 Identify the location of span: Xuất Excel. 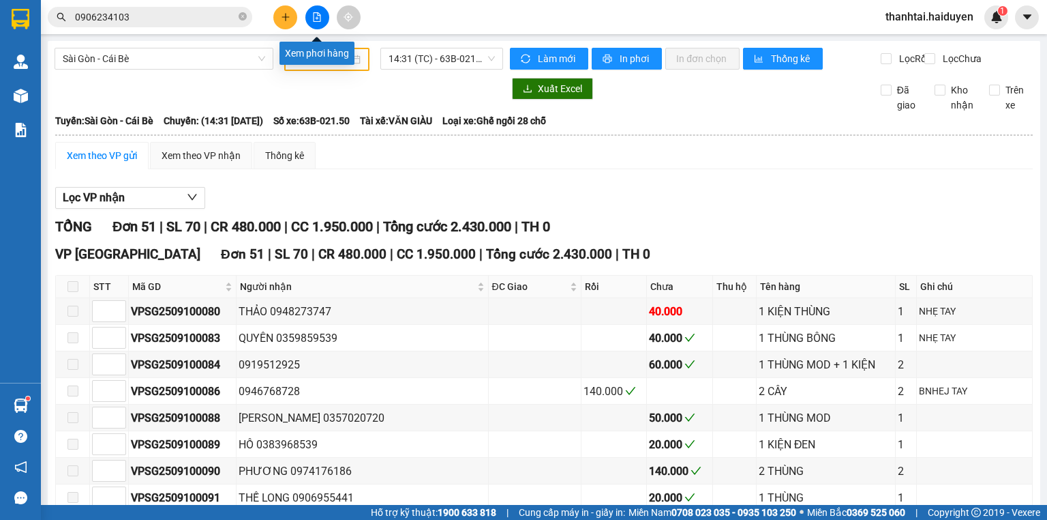
(560, 89).